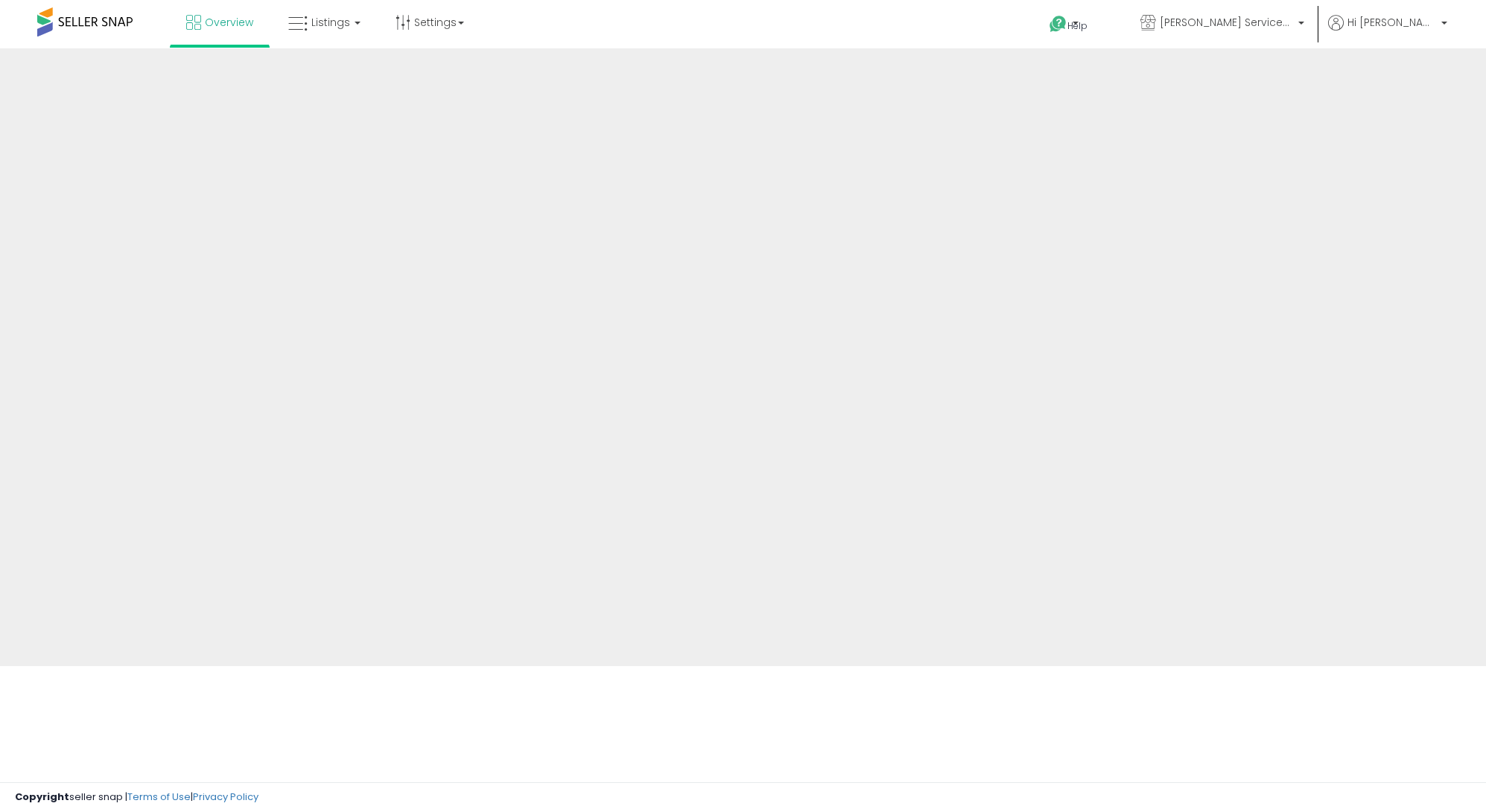 This screenshot has height=812, width=1486. I want to click on a: Help, so click(1076, 26).